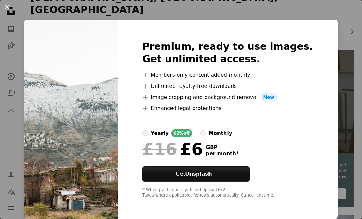 The width and height of the screenshot is (362, 219). What do you see at coordinates (228, 97) in the screenshot?
I see `li: Image cropping and background removal` at bounding box center [228, 97].